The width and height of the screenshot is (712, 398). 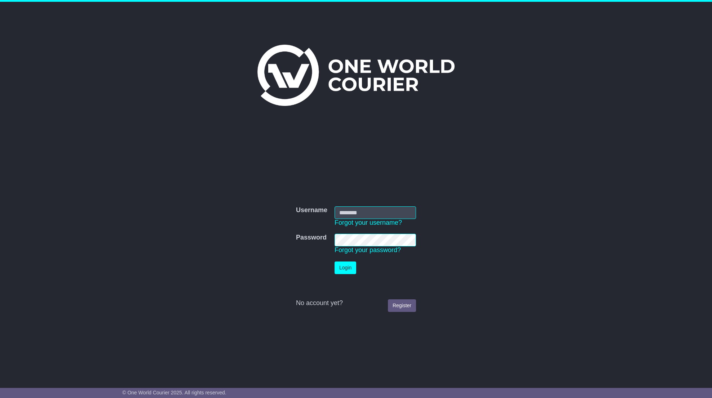 I want to click on a: Register, so click(x=402, y=306).